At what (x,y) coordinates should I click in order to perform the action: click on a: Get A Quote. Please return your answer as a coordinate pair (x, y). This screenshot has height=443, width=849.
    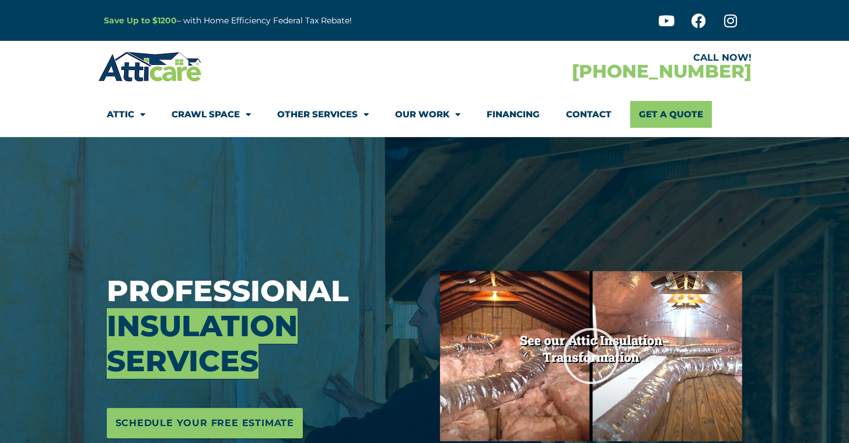
    Looking at the image, I should click on (671, 114).